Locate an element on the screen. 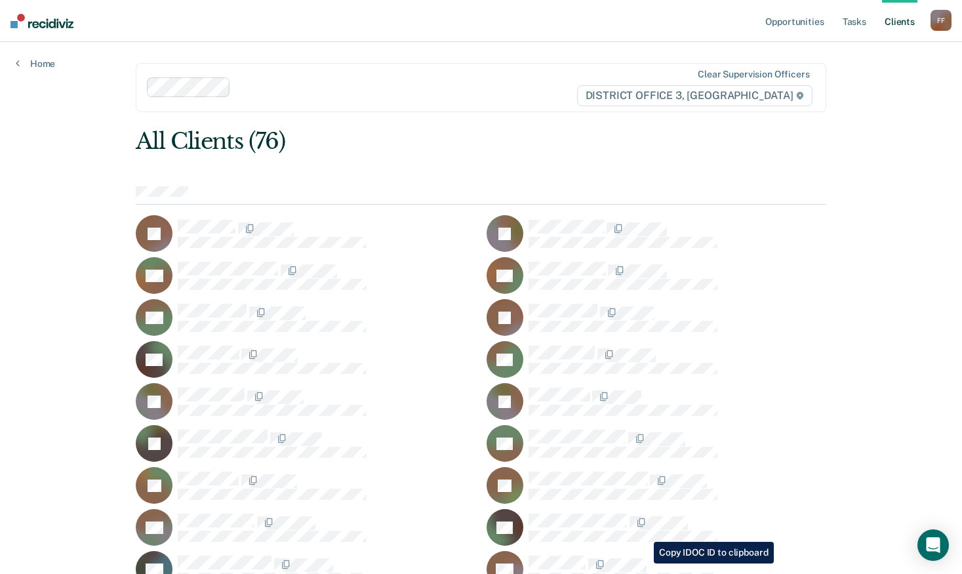 Image resolution: width=962 pixels, height=574 pixels. div: Clear supervision officers is located at coordinates (754, 74).